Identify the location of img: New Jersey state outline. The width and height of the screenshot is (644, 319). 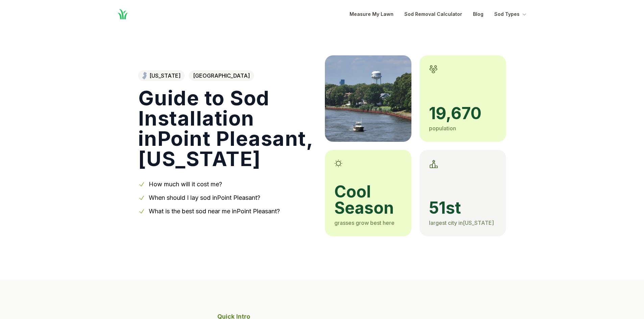
(144, 76).